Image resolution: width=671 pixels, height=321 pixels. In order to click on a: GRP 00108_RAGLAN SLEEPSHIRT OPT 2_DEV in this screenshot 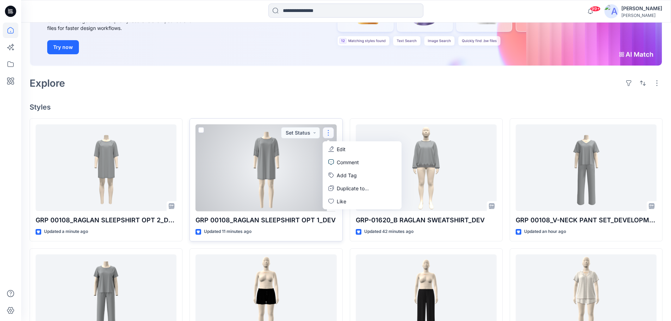, I will do `click(106, 168)`.